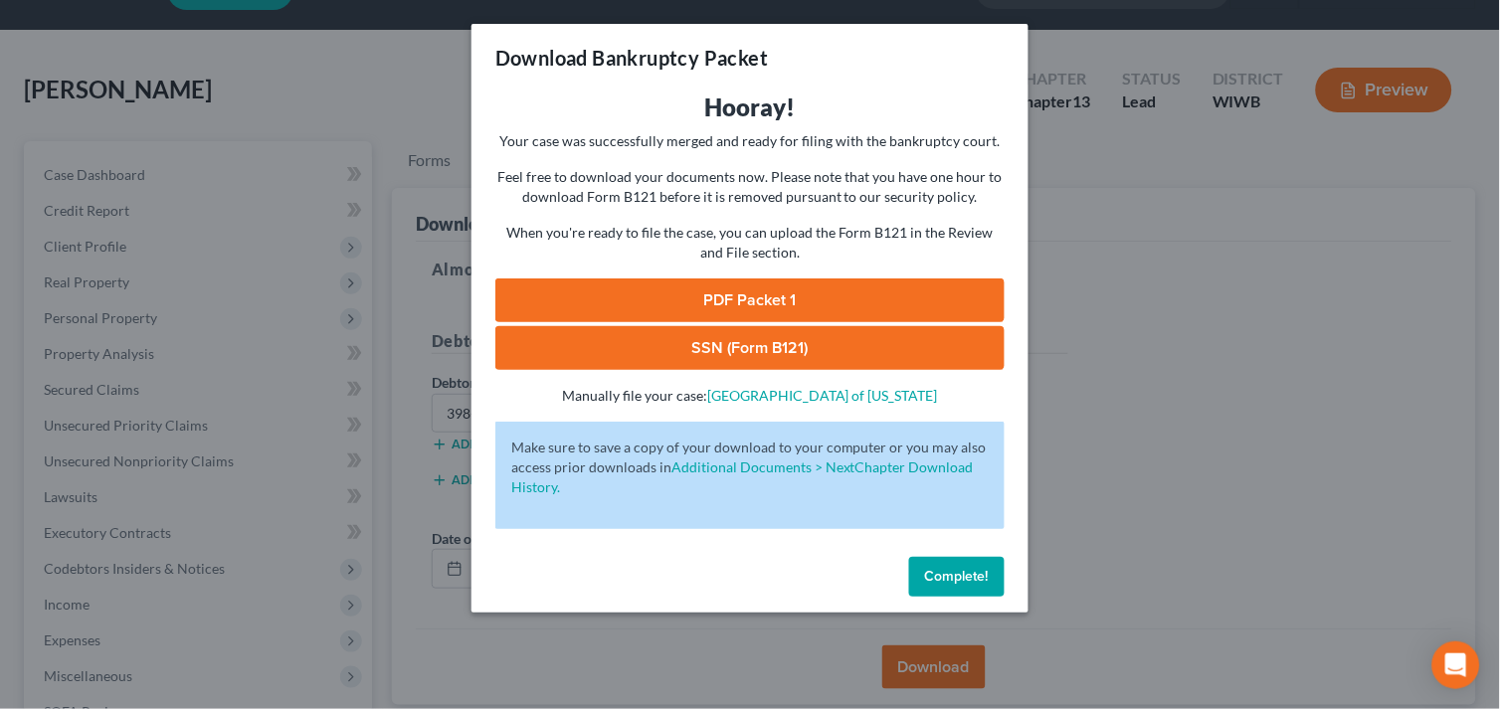 Image resolution: width=1500 pixels, height=709 pixels. What do you see at coordinates (632, 58) in the screenshot?
I see `h3: Download Bankruptcy Packet` at bounding box center [632, 58].